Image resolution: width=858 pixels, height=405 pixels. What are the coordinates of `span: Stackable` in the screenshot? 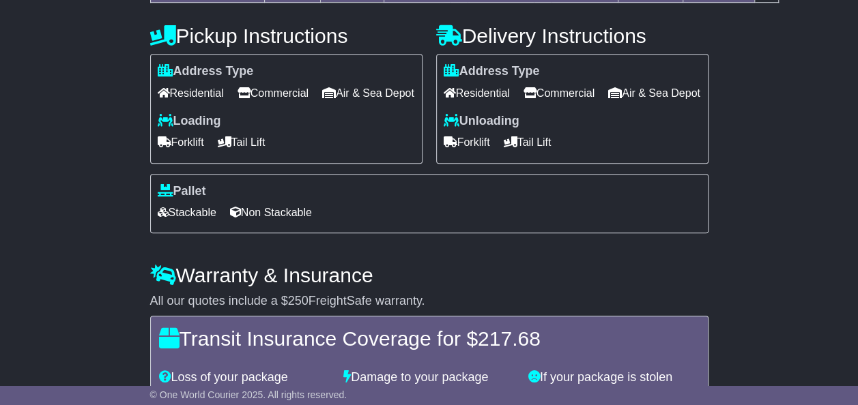 It's located at (187, 212).